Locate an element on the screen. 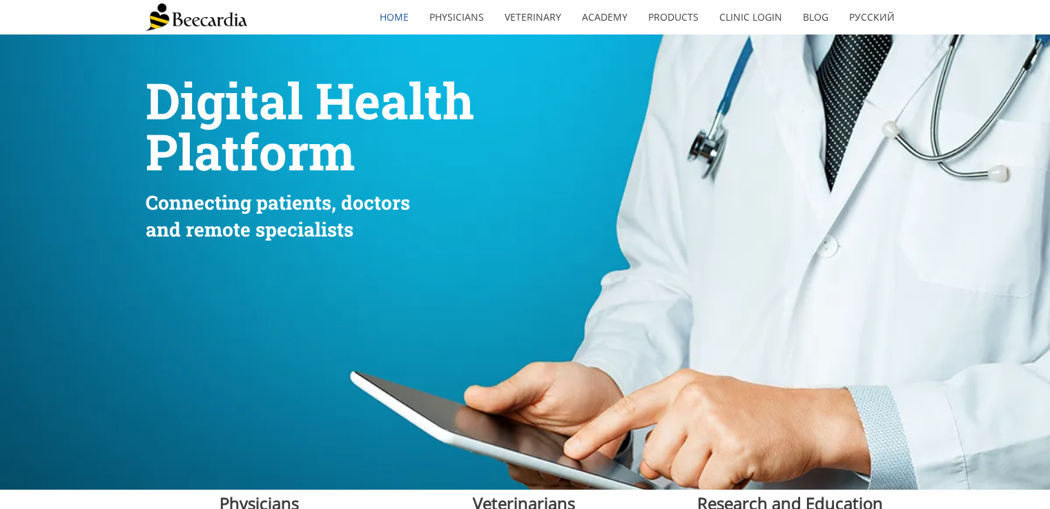  a: Veterinary is located at coordinates (533, 17).